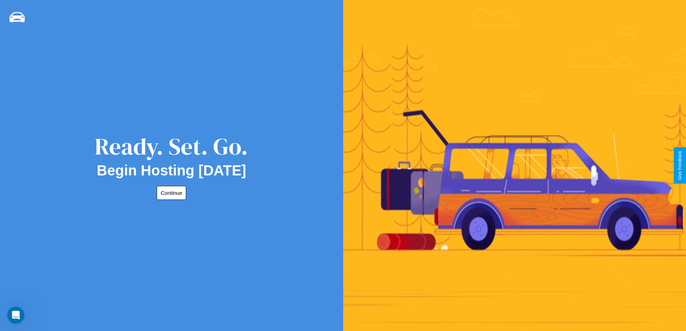 Image resolution: width=686 pixels, height=331 pixels. I want to click on div: Ready. Set. Go., so click(171, 146).